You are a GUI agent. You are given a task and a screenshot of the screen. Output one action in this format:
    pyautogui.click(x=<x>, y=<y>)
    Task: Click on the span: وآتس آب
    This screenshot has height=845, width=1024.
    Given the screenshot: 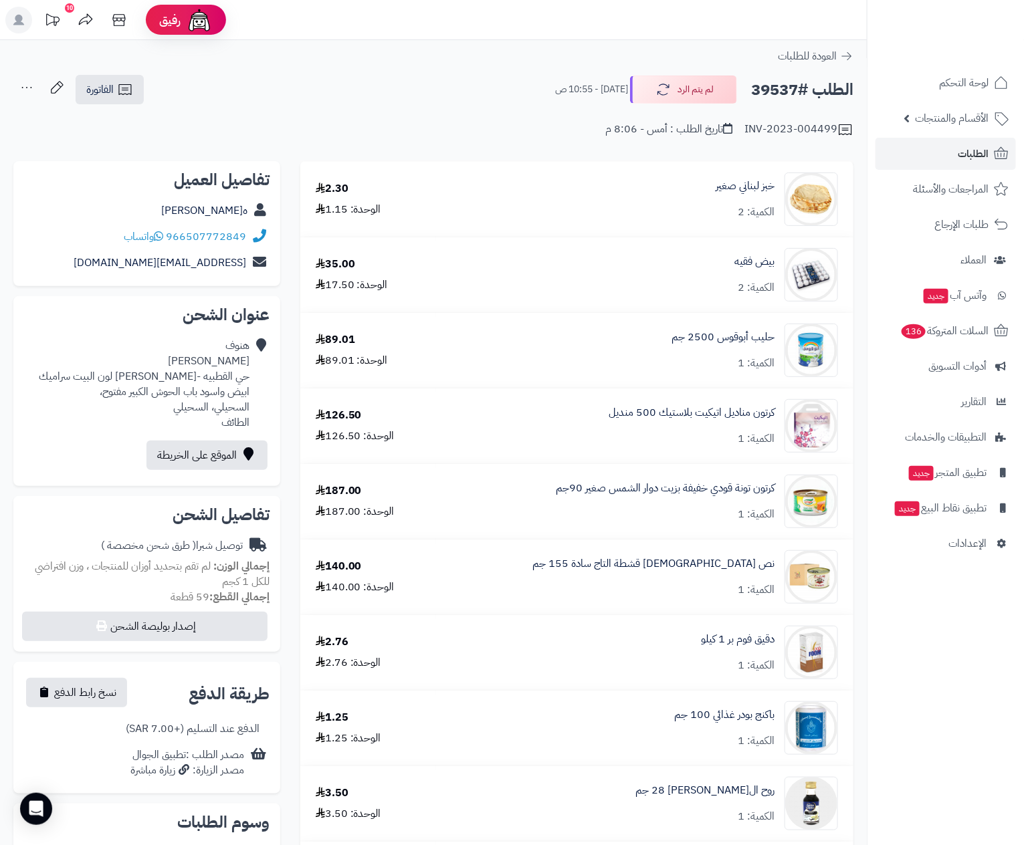 What is the action you would take?
    pyautogui.click(x=954, y=296)
    